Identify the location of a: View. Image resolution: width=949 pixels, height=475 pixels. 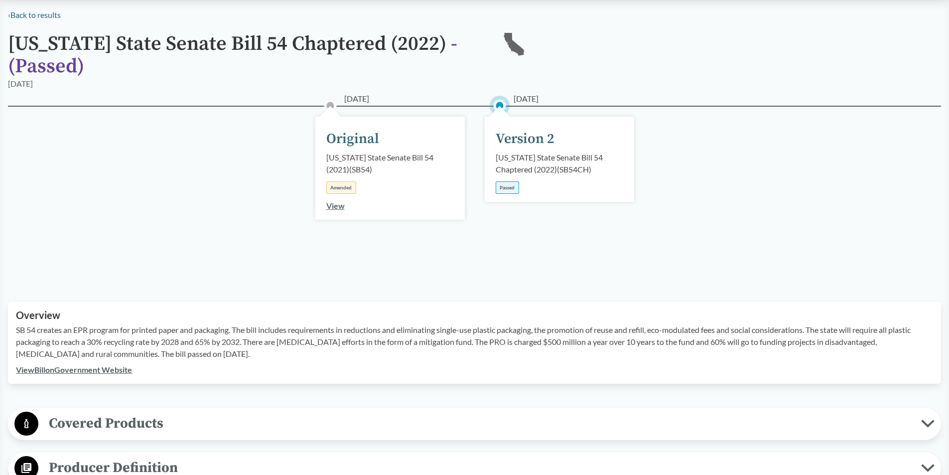
(335, 205).